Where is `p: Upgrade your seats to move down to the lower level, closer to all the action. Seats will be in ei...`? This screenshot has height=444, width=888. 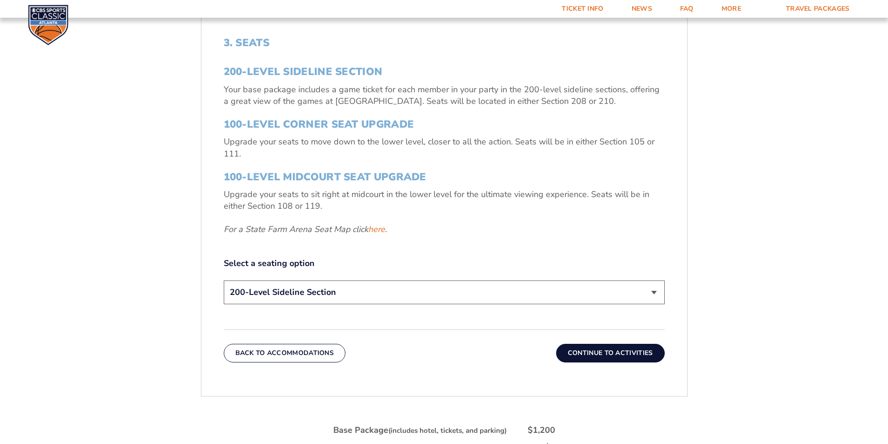 p: Upgrade your seats to move down to the lower level, closer to all the action. Seats will be in ei... is located at coordinates (444, 148).